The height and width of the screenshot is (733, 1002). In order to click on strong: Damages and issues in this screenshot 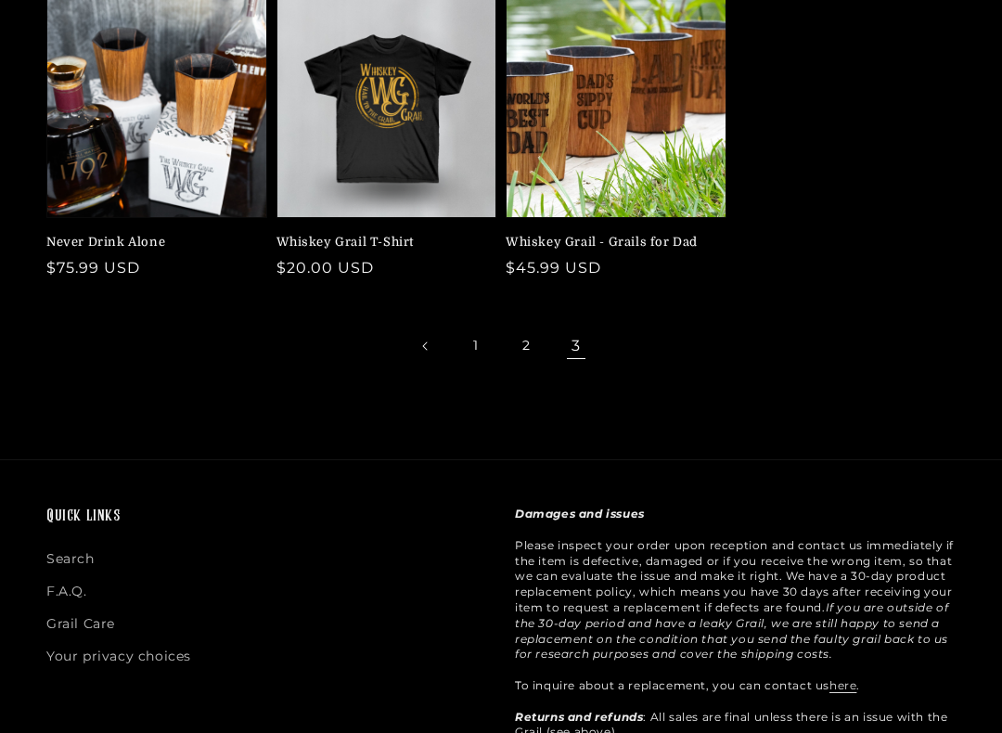, I will do `click(580, 513)`.